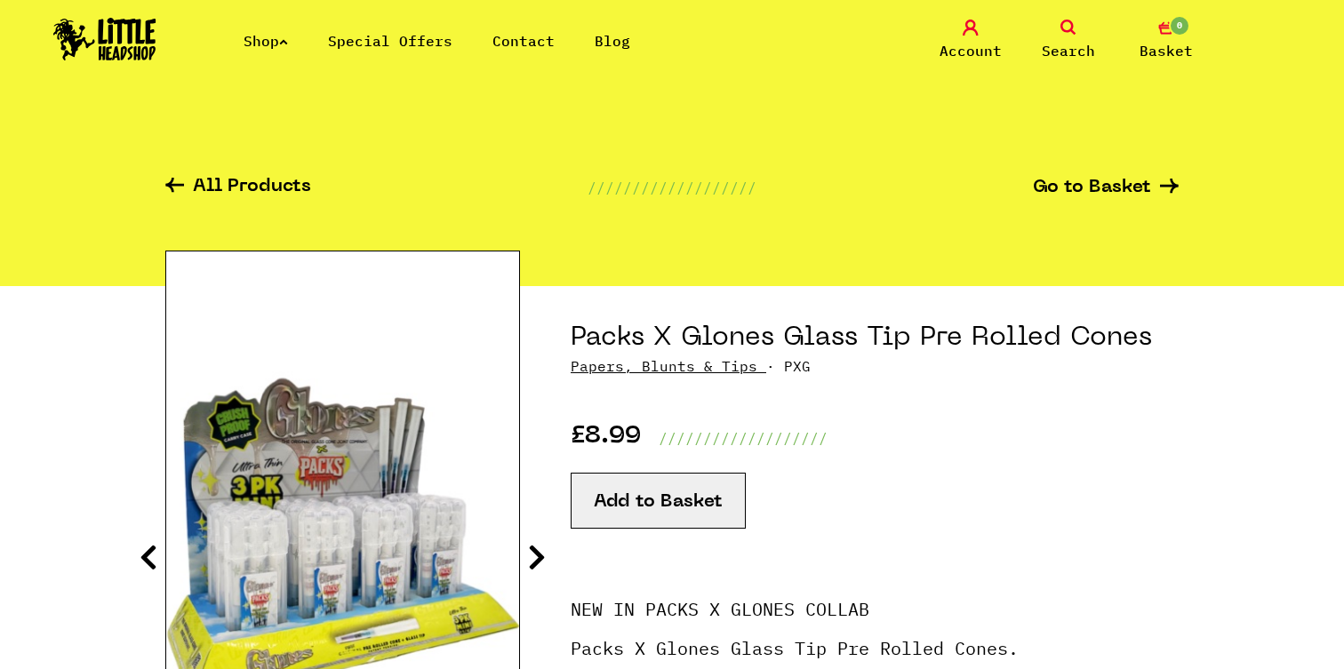 The width and height of the screenshot is (1344, 669). What do you see at coordinates (664, 366) in the screenshot?
I see `a: Papers, Blunts & Tips` at bounding box center [664, 366].